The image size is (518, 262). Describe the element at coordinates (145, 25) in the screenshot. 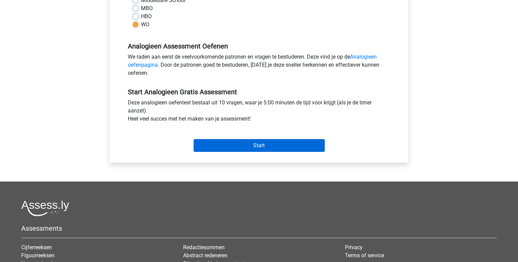

I see `label: WO` at that location.